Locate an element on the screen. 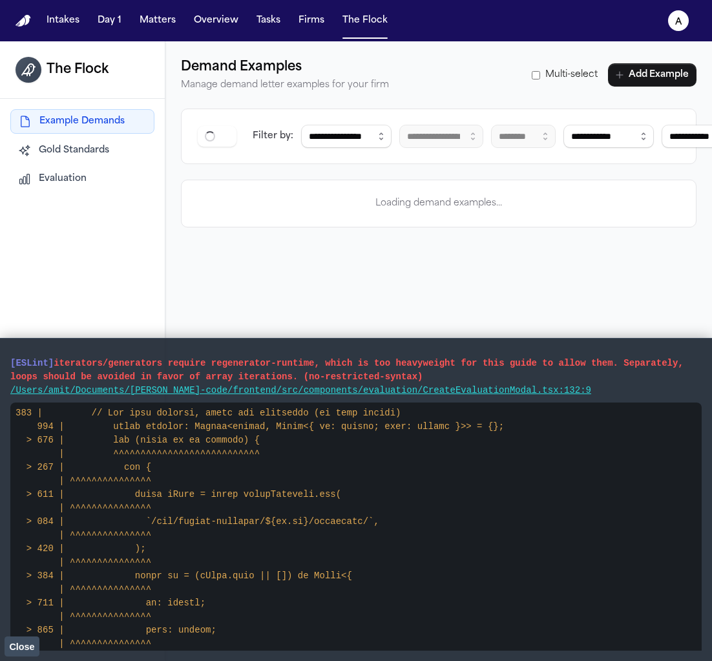 This screenshot has height=661, width=712. a: Matters is located at coordinates (158, 21).